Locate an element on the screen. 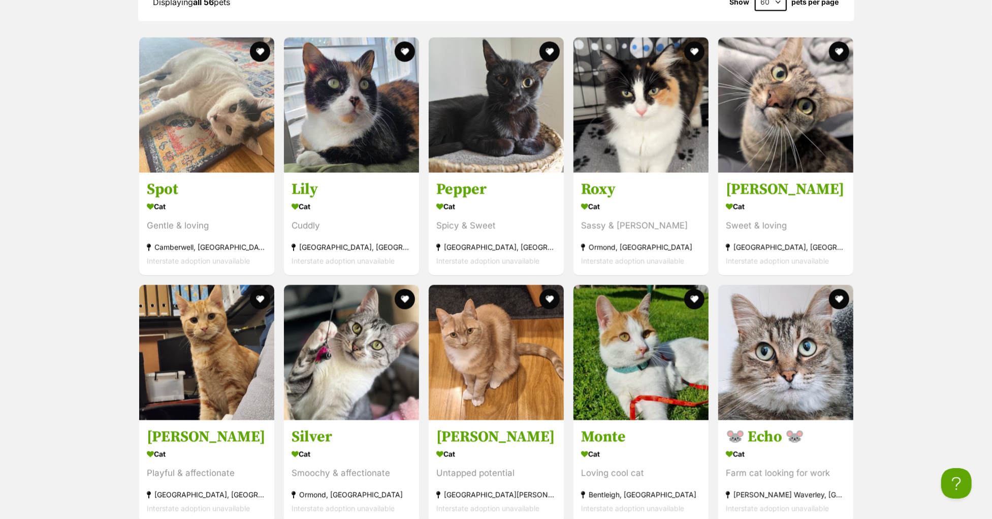 The width and height of the screenshot is (992, 519). h3: Spot is located at coordinates (207, 189).